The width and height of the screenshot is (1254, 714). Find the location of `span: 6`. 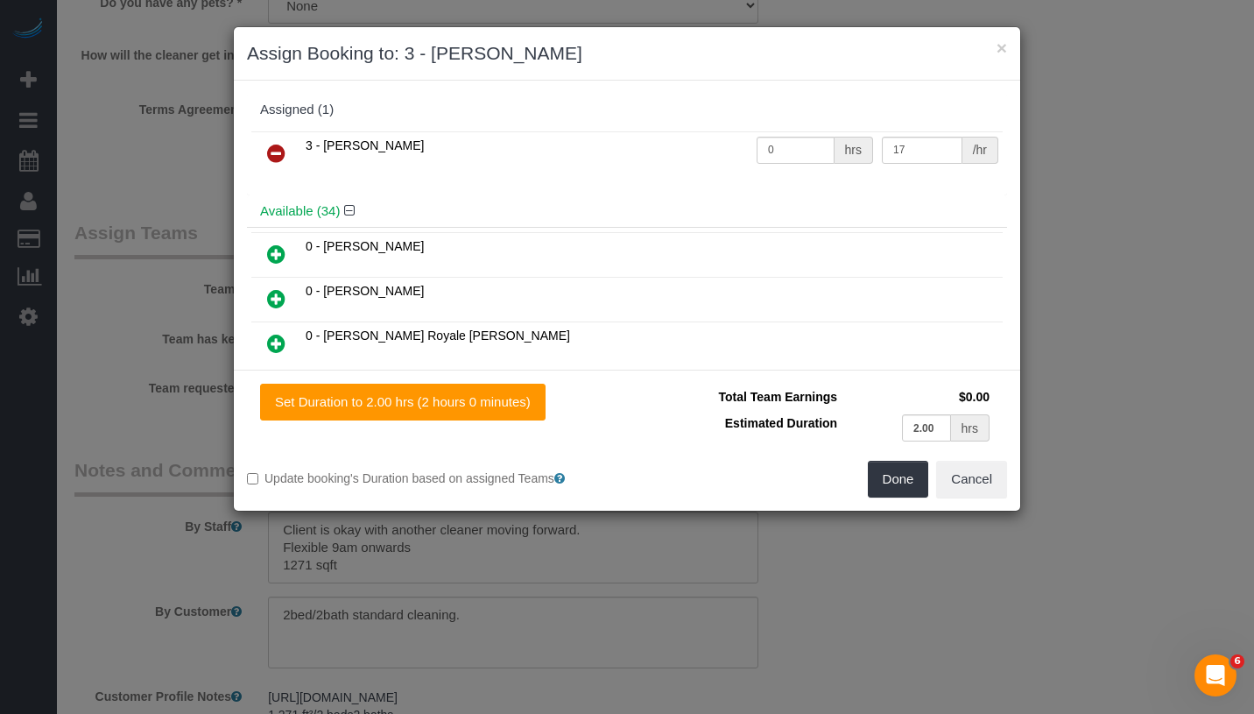

span: 6 is located at coordinates (1238, 661).